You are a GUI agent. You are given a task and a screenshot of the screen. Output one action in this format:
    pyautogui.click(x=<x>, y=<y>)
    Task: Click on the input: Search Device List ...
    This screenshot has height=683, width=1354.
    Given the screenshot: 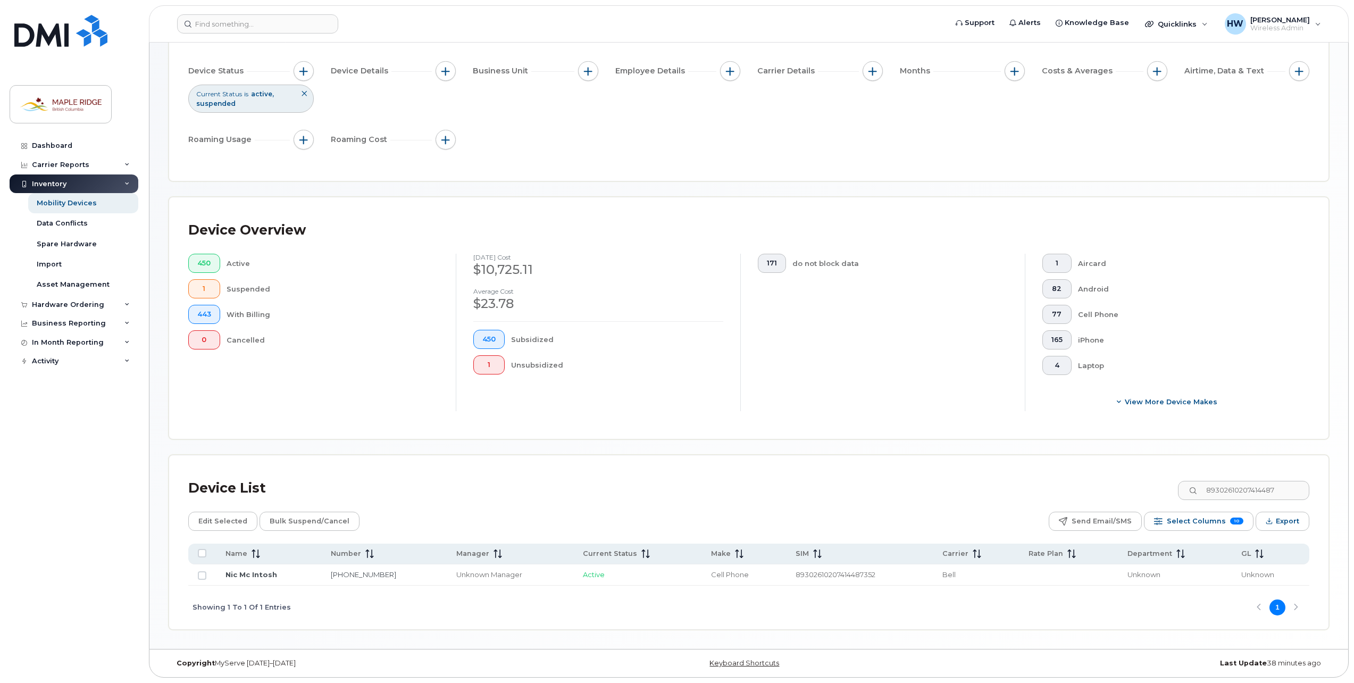 What is the action you would take?
    pyautogui.click(x=1244, y=490)
    